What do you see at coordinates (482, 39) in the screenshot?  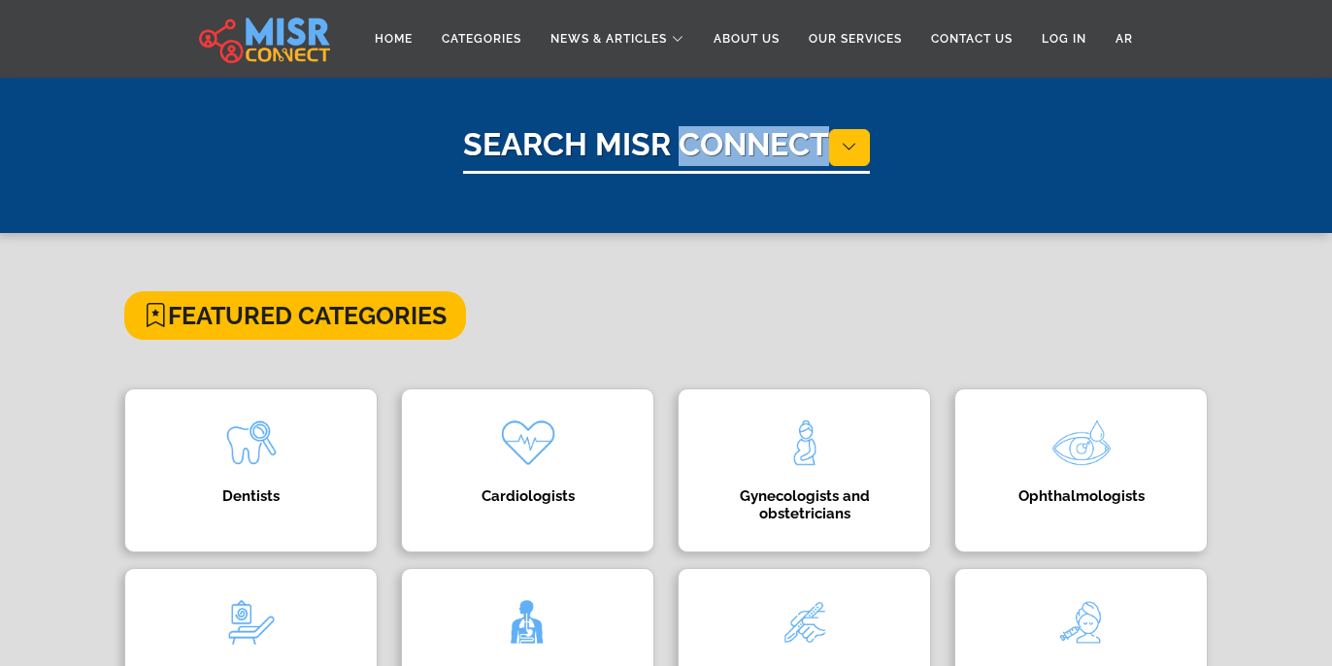 I see `a: Categories` at bounding box center [482, 39].